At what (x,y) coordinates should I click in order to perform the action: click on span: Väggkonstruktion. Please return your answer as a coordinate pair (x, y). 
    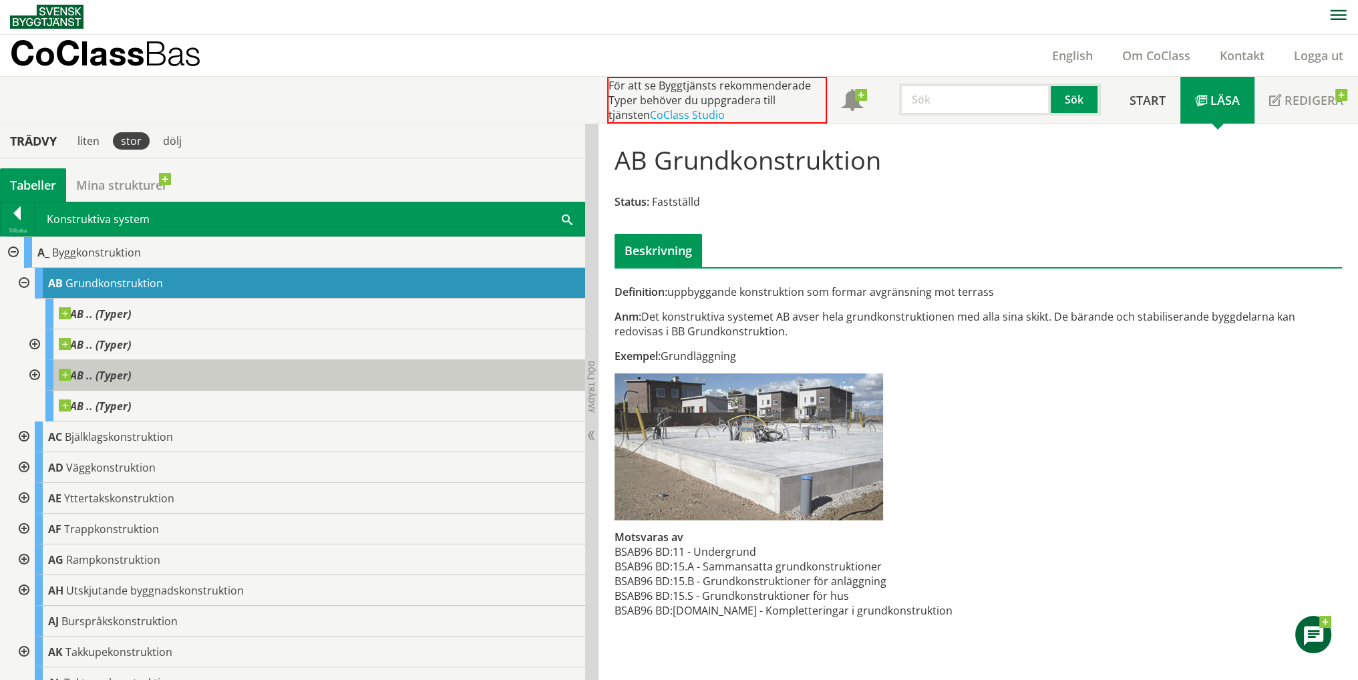
    Looking at the image, I should click on (111, 468).